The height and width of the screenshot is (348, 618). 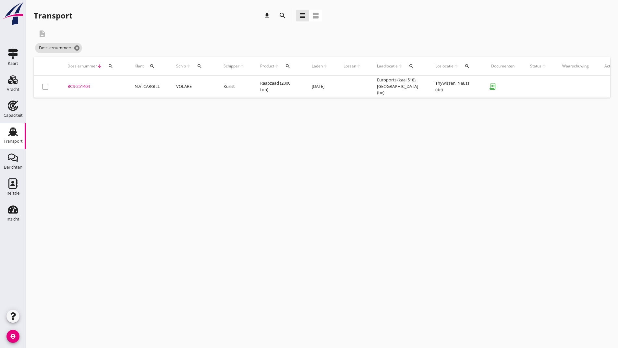 I want to click on div: Inzicht, so click(x=13, y=219).